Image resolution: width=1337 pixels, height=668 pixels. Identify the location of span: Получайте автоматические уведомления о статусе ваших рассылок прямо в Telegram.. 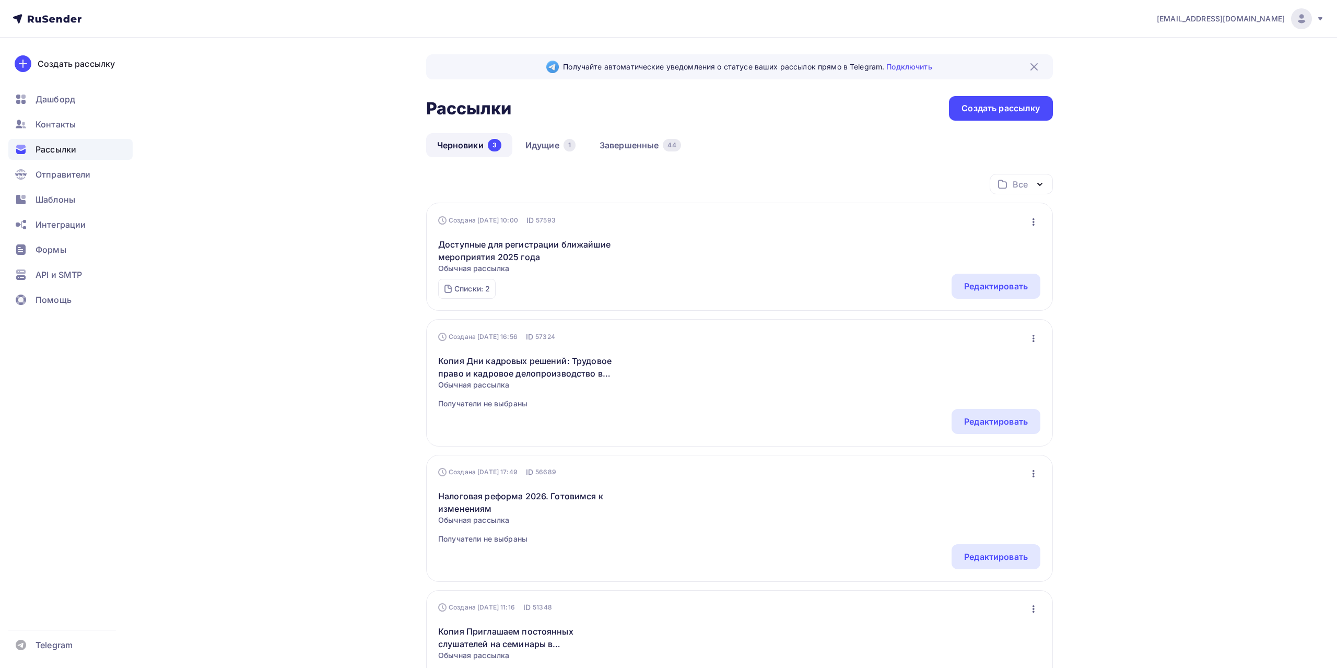
(747, 67).